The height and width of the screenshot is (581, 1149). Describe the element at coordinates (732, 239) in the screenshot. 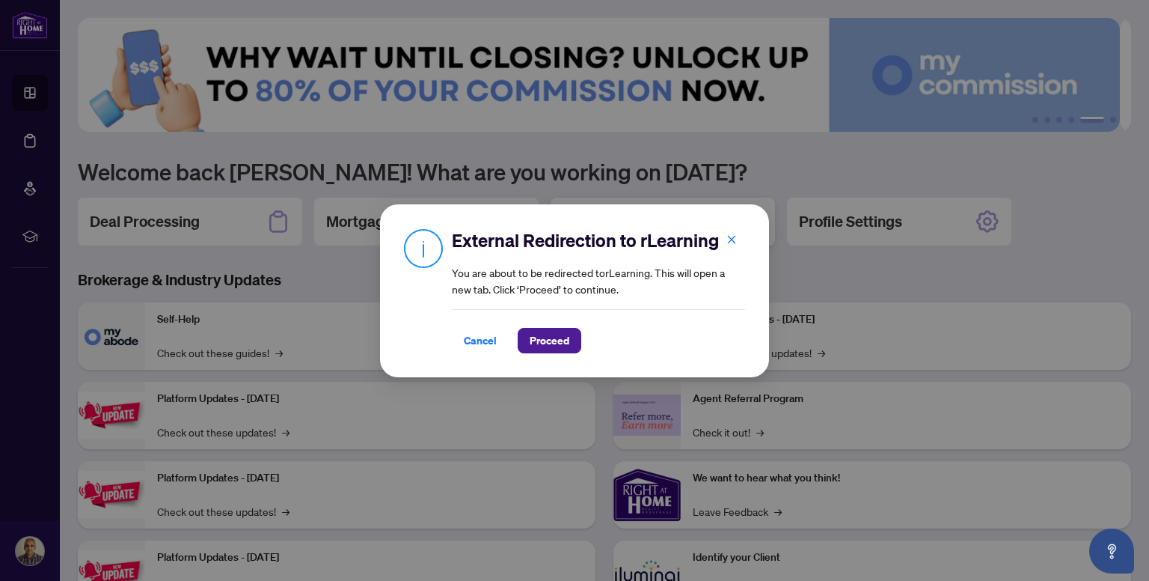

I see `span: close` at that location.